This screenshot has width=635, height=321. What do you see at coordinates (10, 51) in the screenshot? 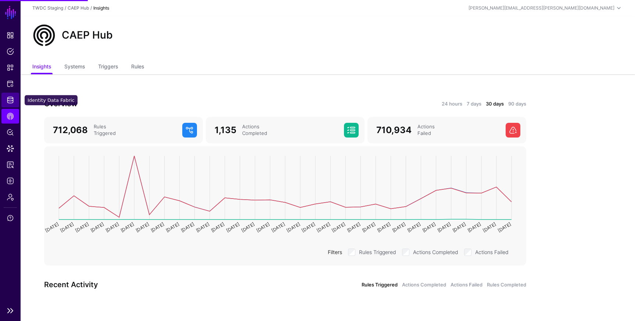
I see `span: Policies` at bounding box center [10, 51].